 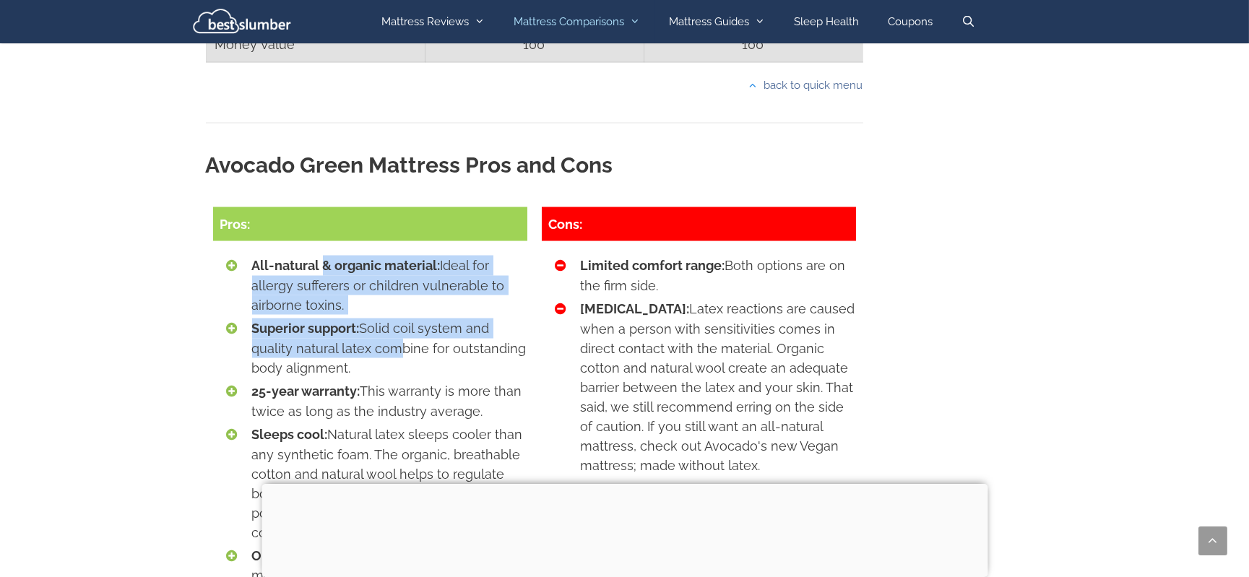 What do you see at coordinates (1213, 541) in the screenshot?
I see `a: Scroll back to top` at bounding box center [1213, 541].